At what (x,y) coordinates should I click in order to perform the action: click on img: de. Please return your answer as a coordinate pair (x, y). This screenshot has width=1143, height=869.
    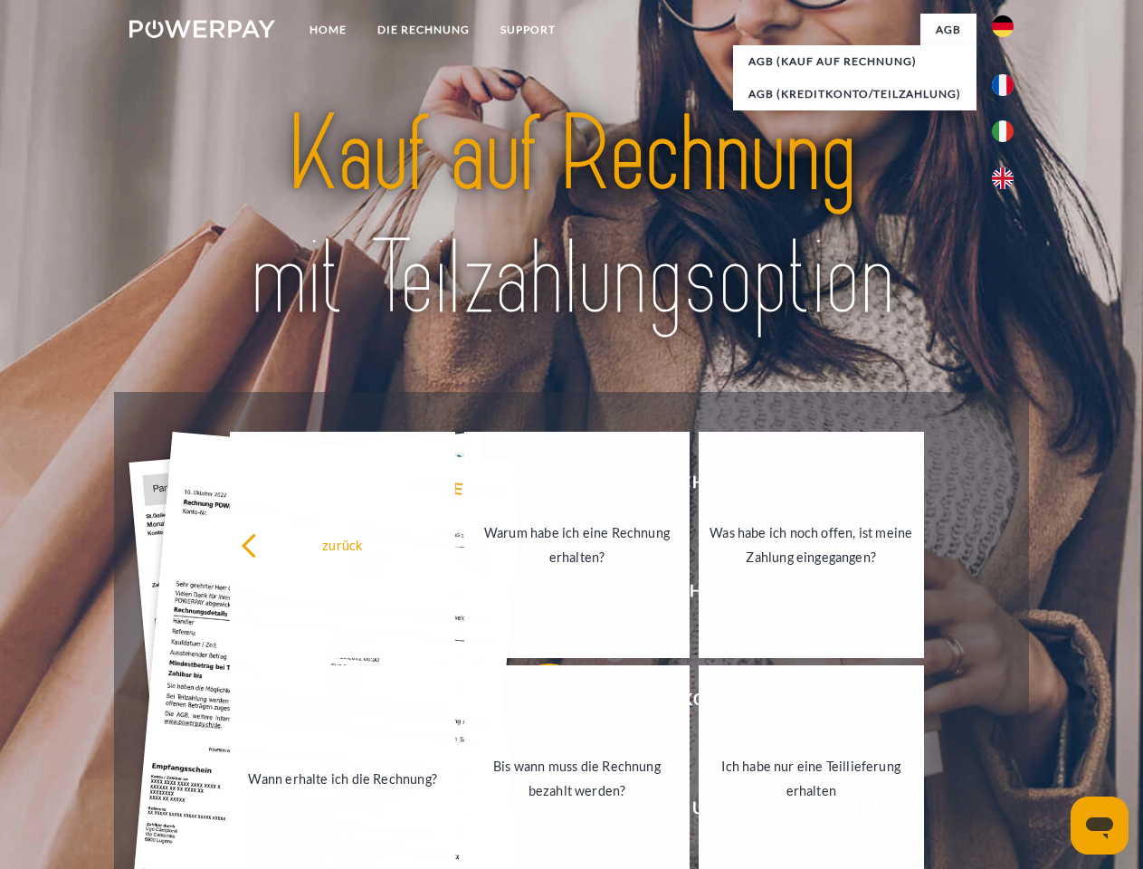
    Looking at the image, I should click on (1003, 26).